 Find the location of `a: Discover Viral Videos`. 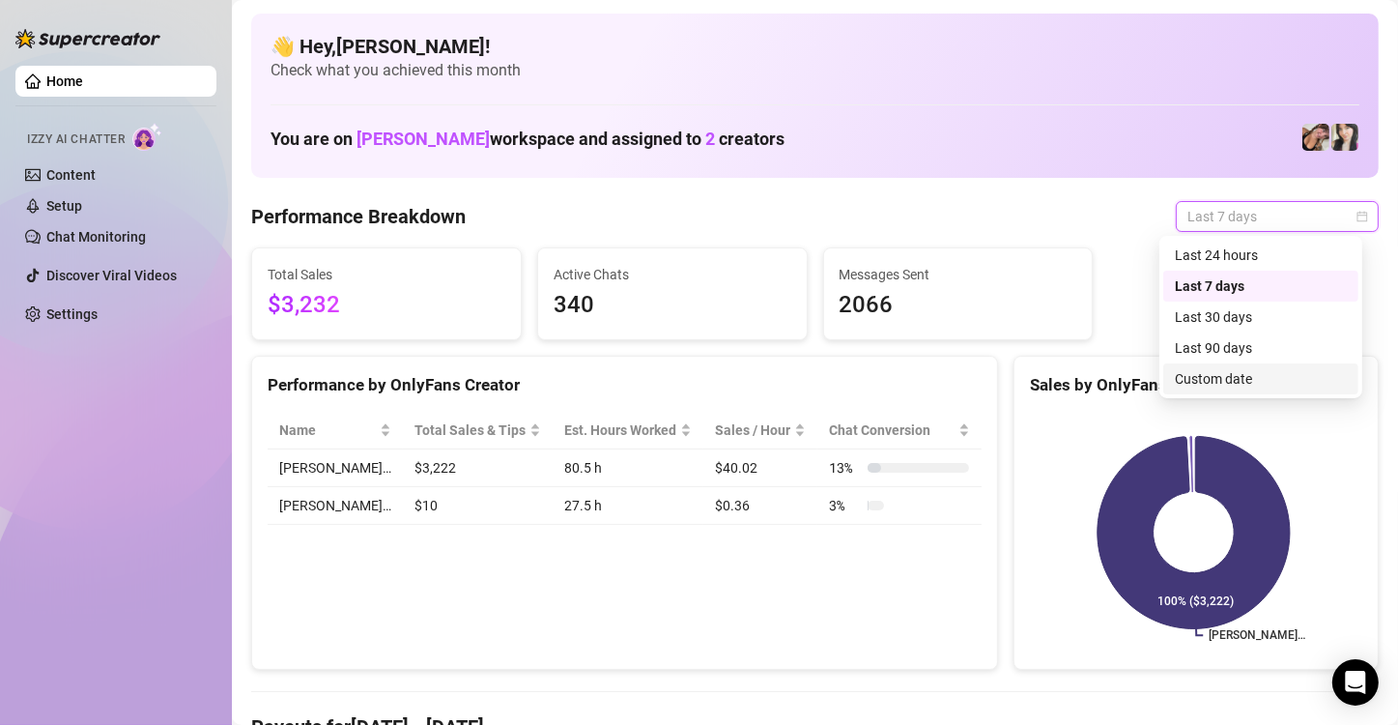

a: Discover Viral Videos is located at coordinates (111, 275).